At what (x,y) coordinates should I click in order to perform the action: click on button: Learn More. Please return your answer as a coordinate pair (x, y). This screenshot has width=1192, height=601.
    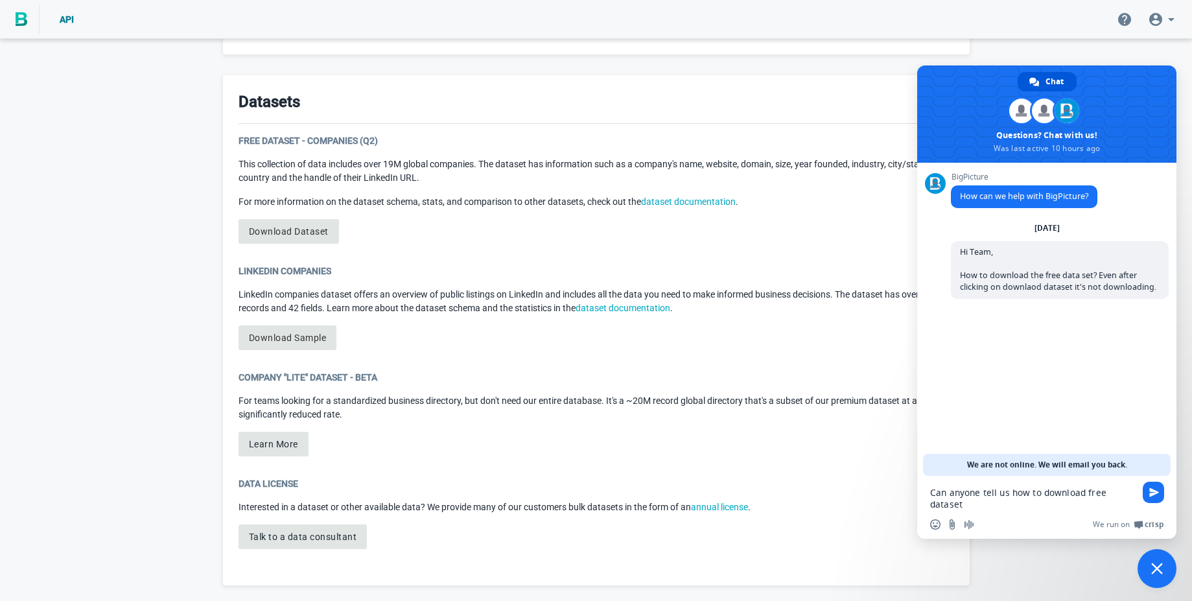
    Looking at the image, I should click on (273, 444).